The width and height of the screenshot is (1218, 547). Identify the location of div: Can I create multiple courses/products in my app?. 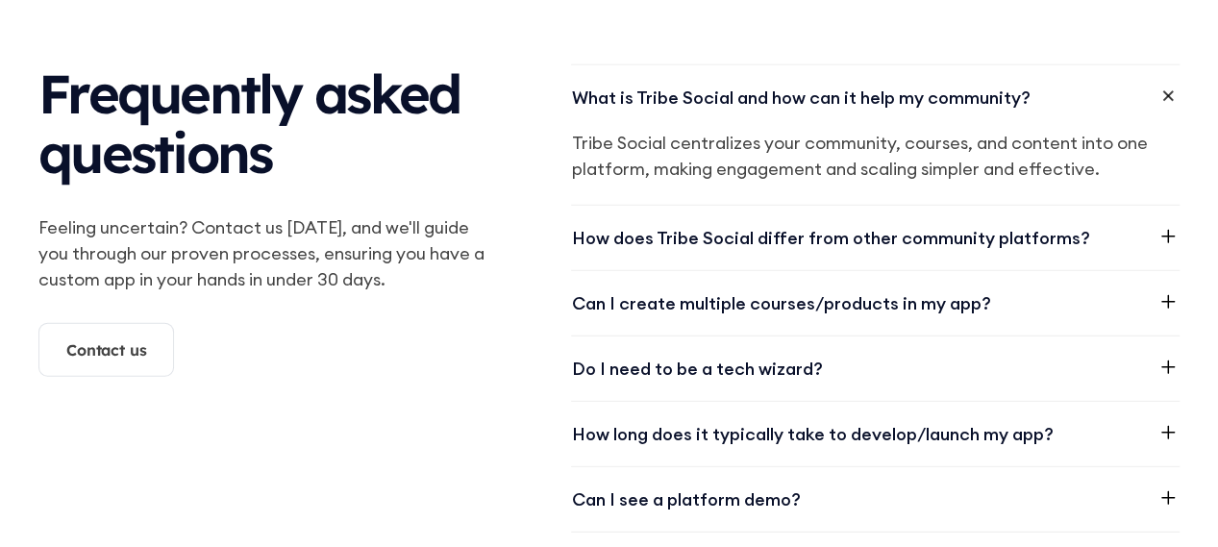
(781, 303).